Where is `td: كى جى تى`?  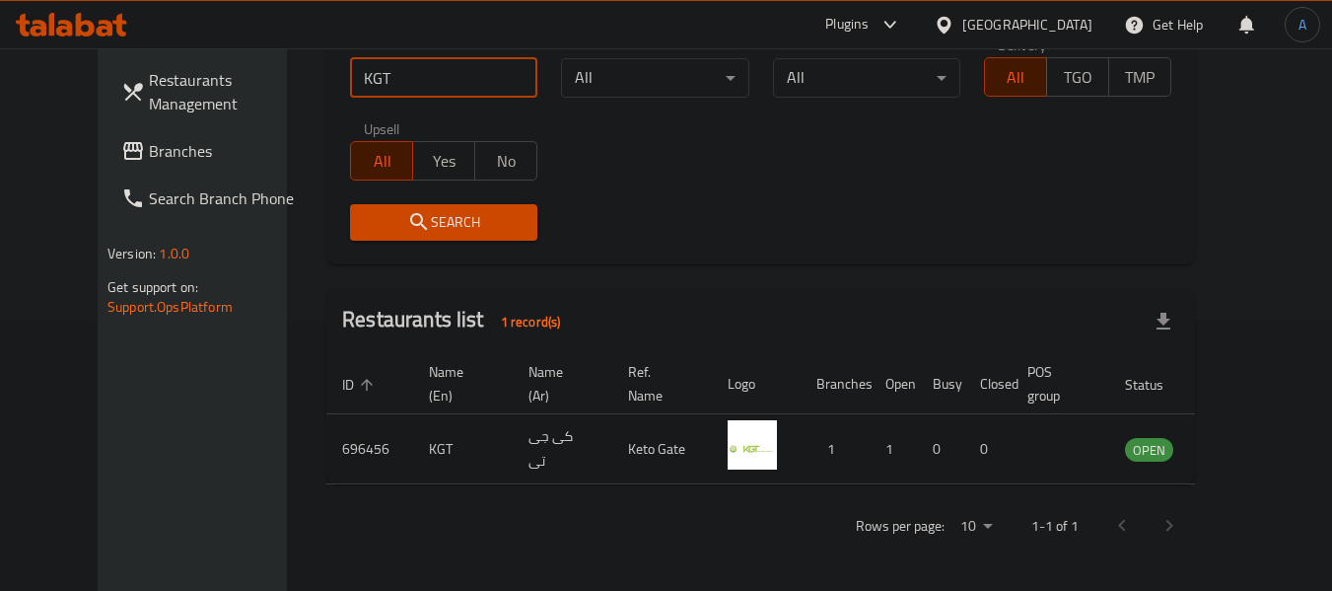 td: كى جى تى is located at coordinates (562, 449).